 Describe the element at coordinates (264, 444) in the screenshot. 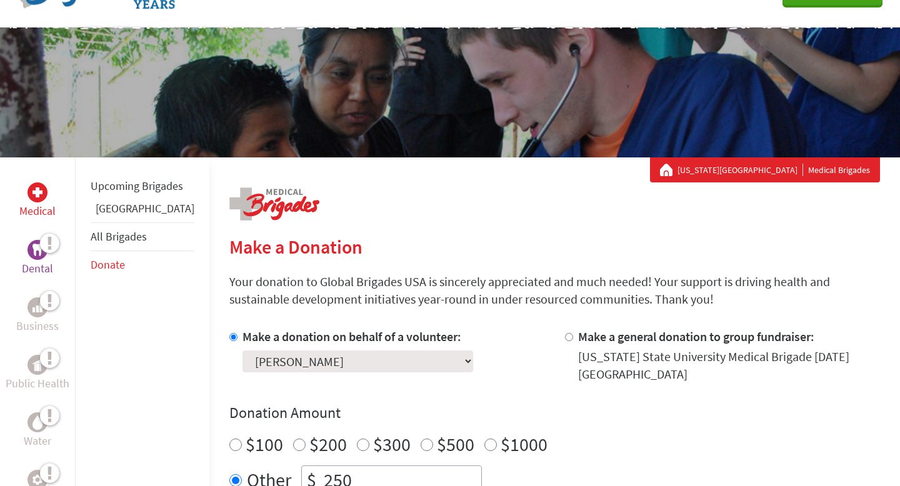

I see `label: $100` at that location.